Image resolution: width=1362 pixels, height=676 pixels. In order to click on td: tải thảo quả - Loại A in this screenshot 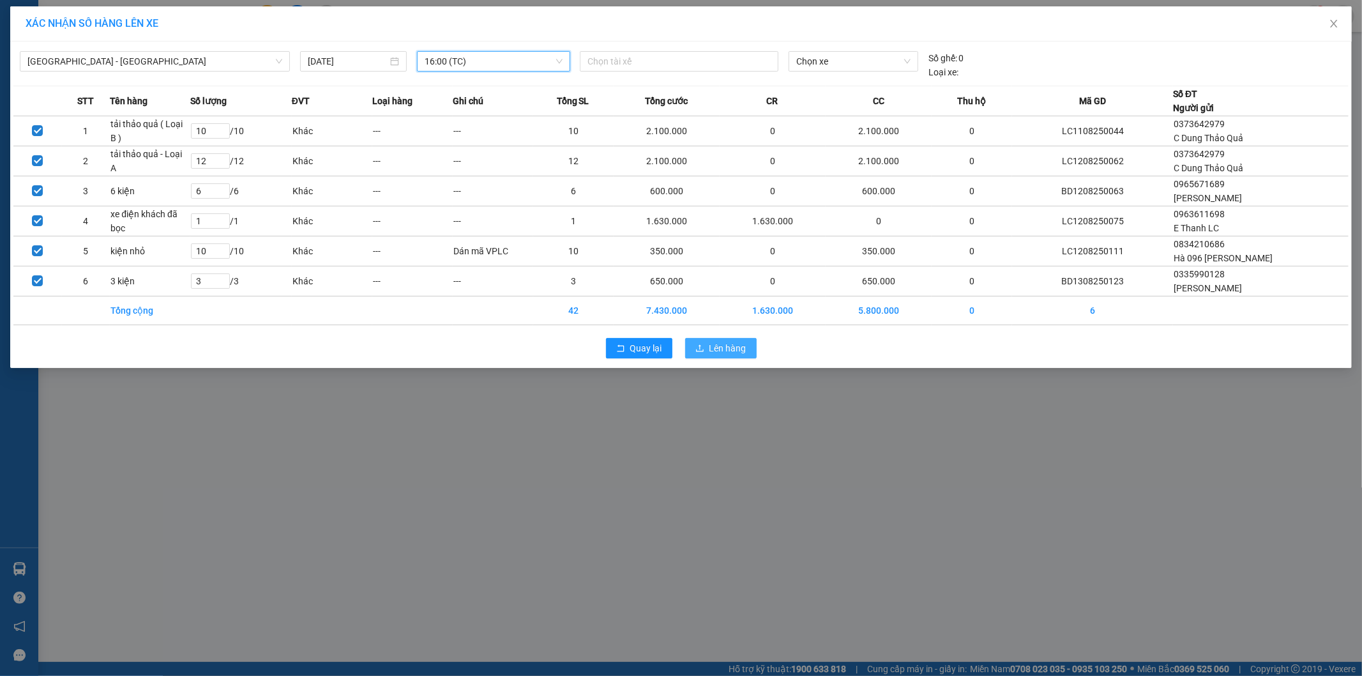, I will do `click(150, 161)`.